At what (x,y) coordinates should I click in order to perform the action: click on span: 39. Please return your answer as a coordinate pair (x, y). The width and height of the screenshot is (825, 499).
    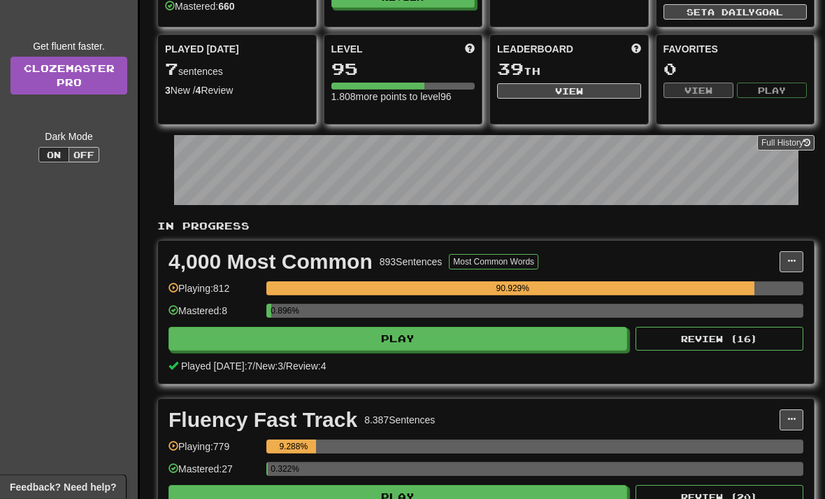
    Looking at the image, I should click on (511, 69).